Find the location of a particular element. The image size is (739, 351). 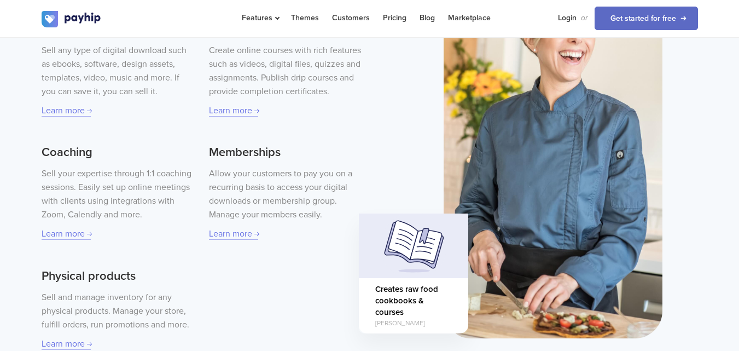

h3: Physical products is located at coordinates (118, 276).